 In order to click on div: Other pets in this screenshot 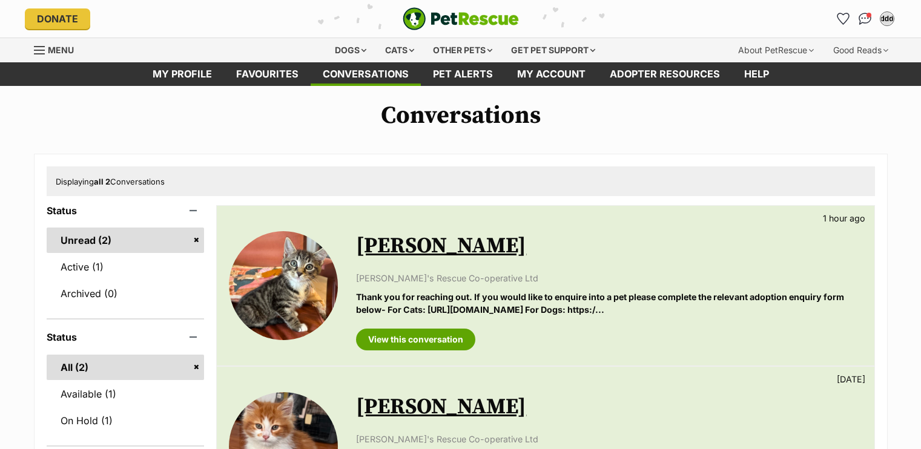, I will do `click(463, 50)`.